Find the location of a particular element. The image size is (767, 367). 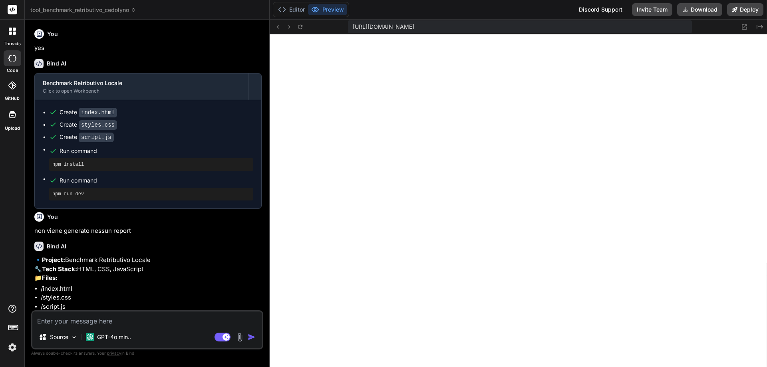

strong: Tech Stack: is located at coordinates (60, 269).